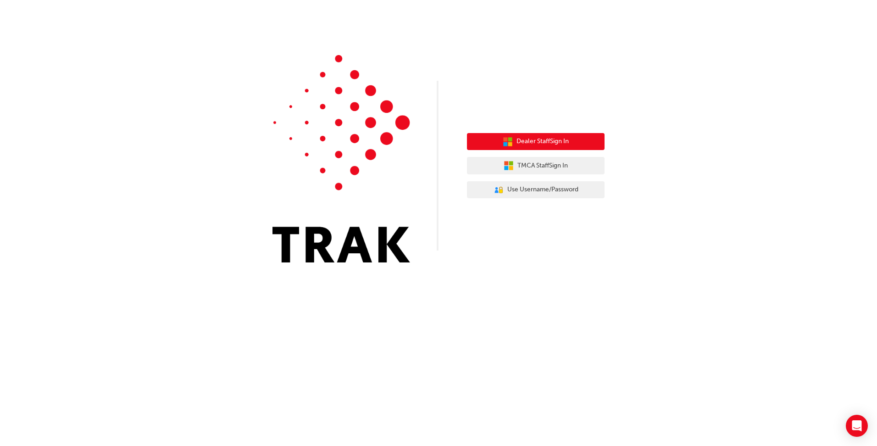 The width and height of the screenshot is (877, 446). What do you see at coordinates (341, 159) in the screenshot?
I see `img: Trak` at bounding box center [341, 159].